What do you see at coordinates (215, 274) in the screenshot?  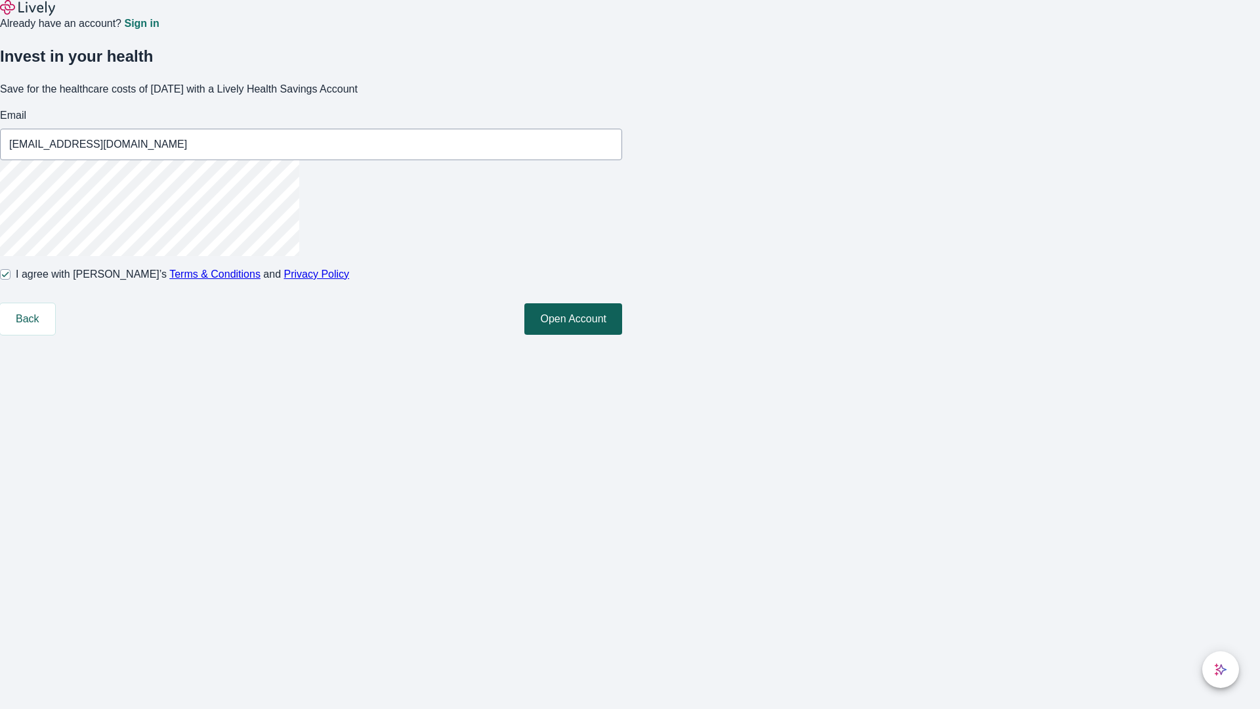 I see `a: Terms & Conditions` at bounding box center [215, 274].